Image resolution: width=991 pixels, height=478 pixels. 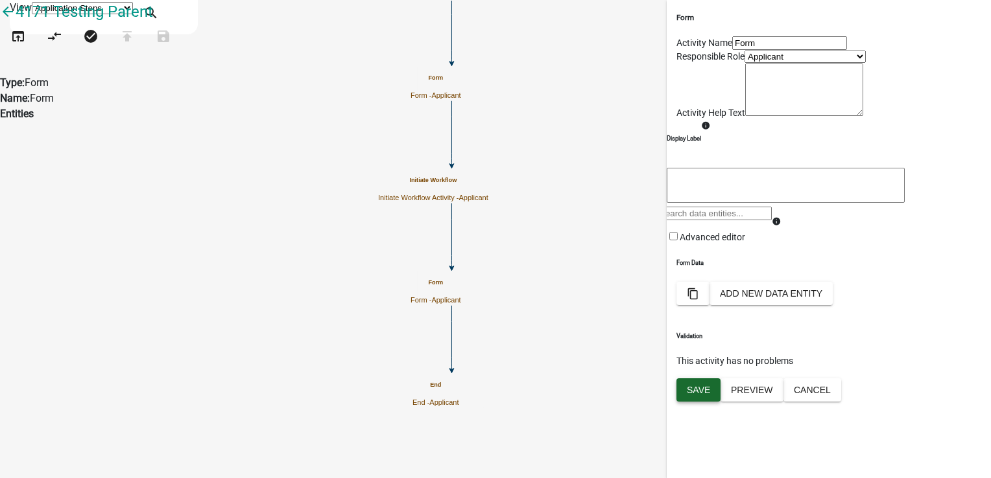 What do you see at coordinates (673, 236) in the screenshot?
I see `input: Advanced editor` at bounding box center [673, 236].